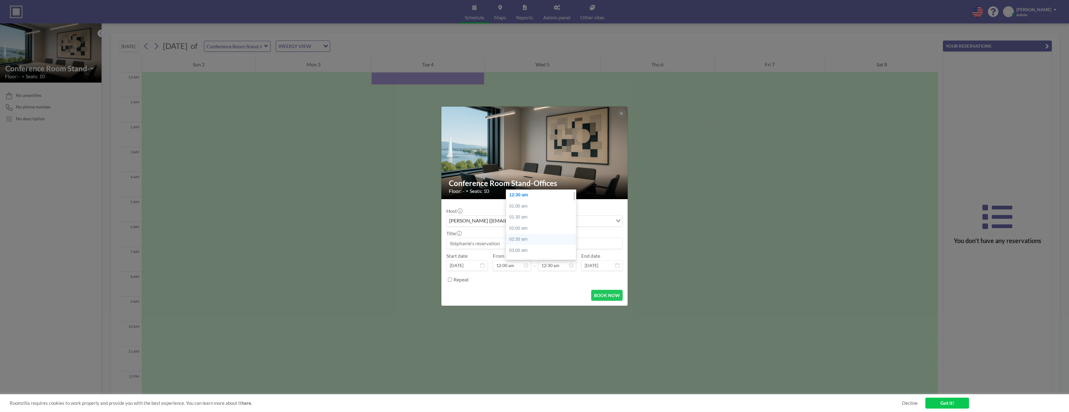  What do you see at coordinates (543, 250) in the screenshot?
I see `div: 03:00 am` at bounding box center [543, 250].